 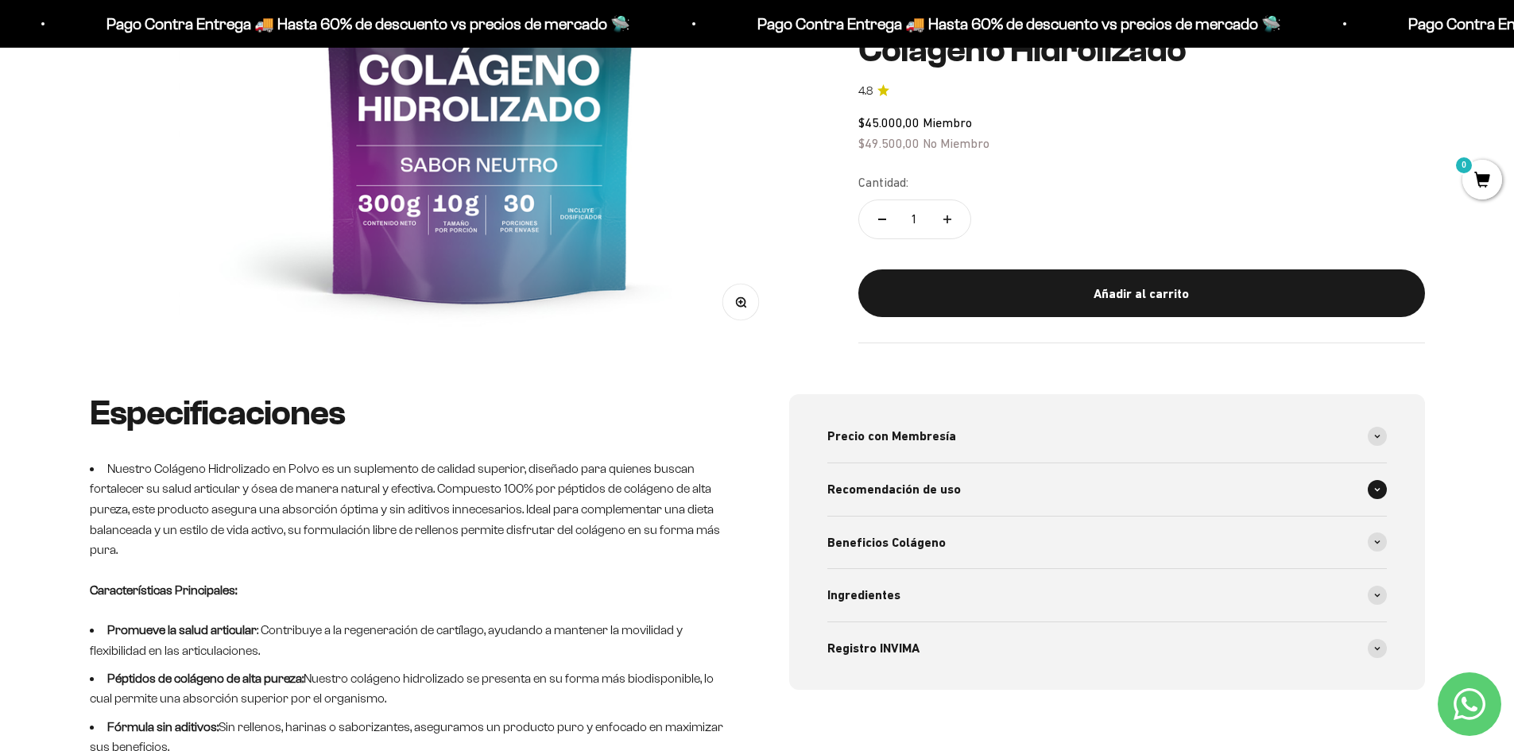 What do you see at coordinates (294, 288) in the screenshot?
I see `span: Enviar` at bounding box center [294, 288].